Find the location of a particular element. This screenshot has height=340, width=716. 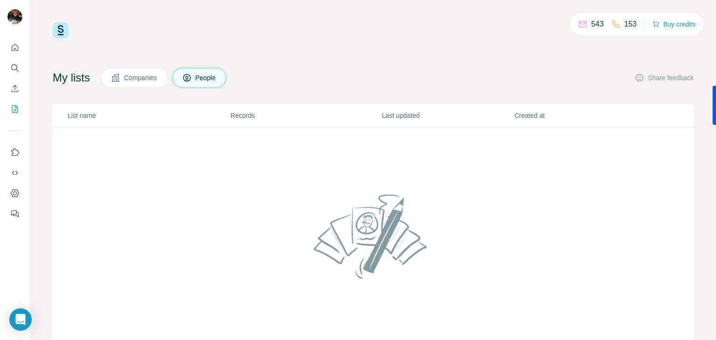

button: Buy credits is located at coordinates (674, 24).